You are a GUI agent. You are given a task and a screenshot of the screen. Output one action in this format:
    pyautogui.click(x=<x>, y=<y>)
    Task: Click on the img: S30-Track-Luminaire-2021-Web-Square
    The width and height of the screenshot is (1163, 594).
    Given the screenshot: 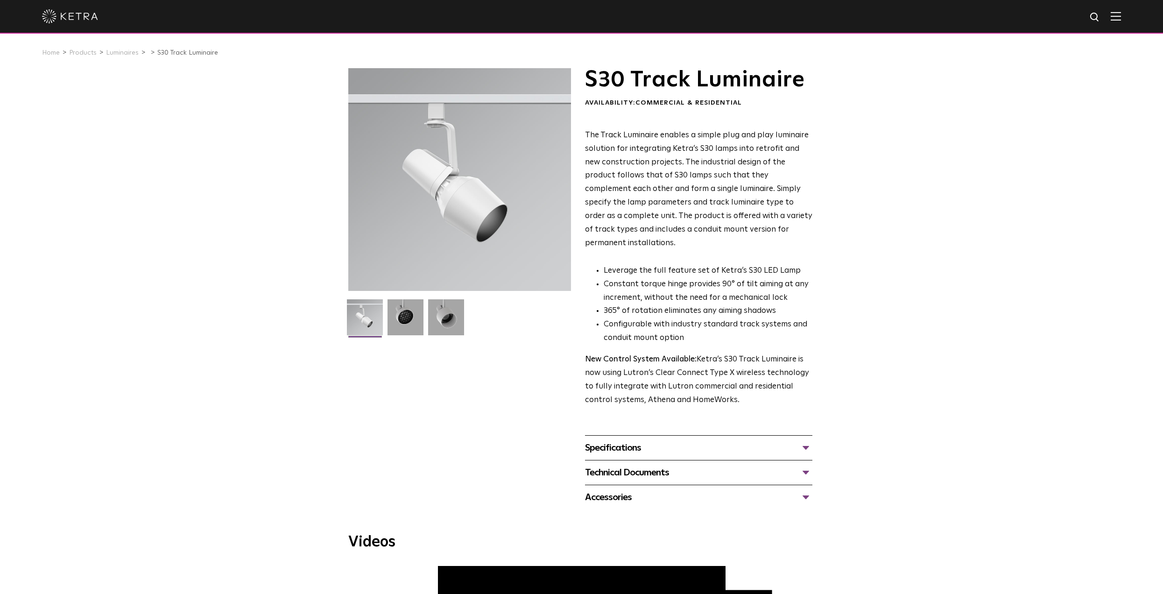 What is the action you would take?
    pyautogui.click(x=365, y=321)
    